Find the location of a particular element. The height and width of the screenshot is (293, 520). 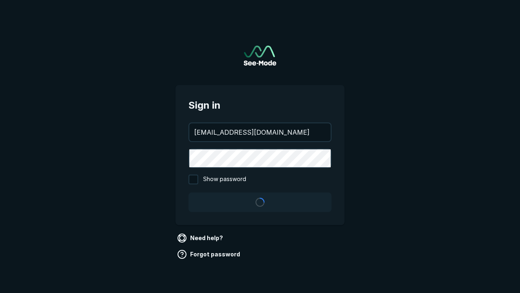

img: See-Mode Logo is located at coordinates (260, 55).